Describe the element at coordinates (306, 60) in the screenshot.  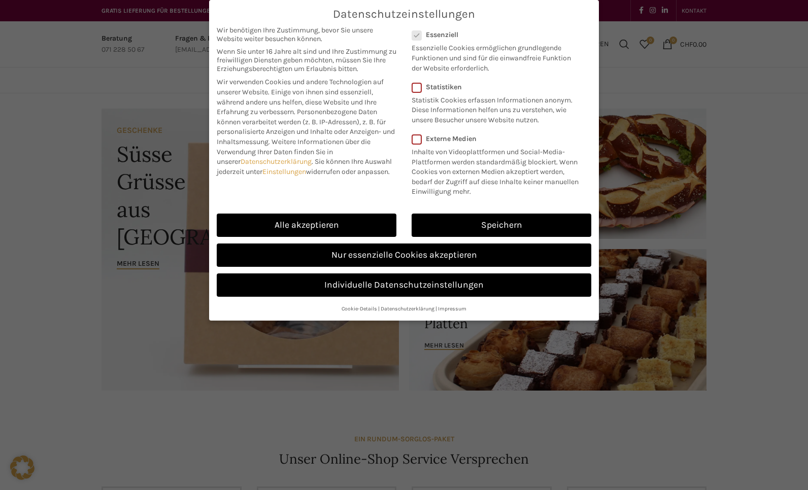
I see `span: Wenn Sie unter 16 Jahre alt sind und Ihre Zustimmung zu freiwilligen Diensten geben möchten, müss...` at that location.